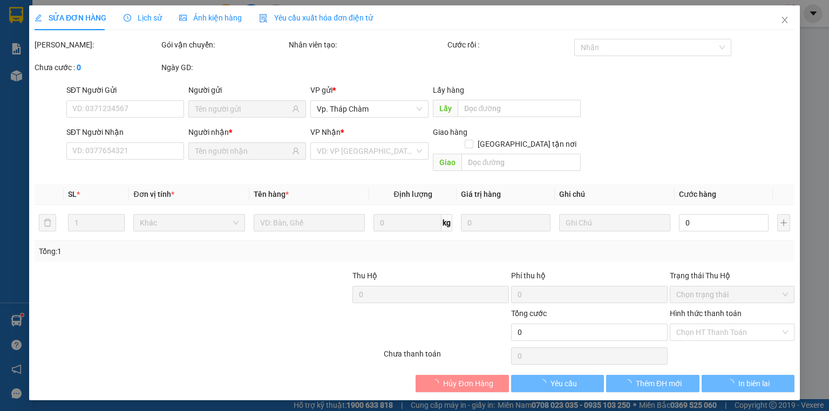 The image size is (829, 411). What do you see at coordinates (247, 90) in the screenshot?
I see `div: Người gửi` at bounding box center [247, 90].